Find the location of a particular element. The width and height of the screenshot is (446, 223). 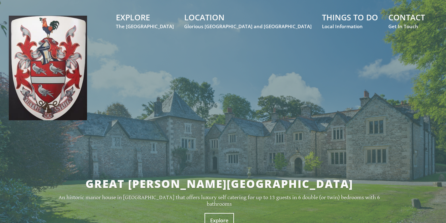

small: Get In Touch is located at coordinates (407, 26).